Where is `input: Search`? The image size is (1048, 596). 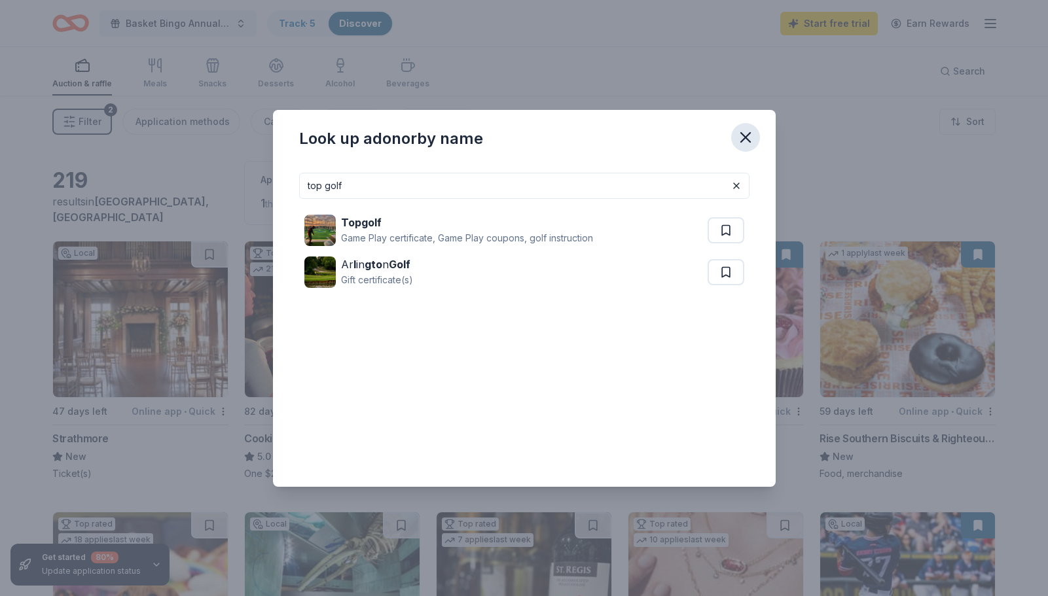
input: Search is located at coordinates (524, 186).